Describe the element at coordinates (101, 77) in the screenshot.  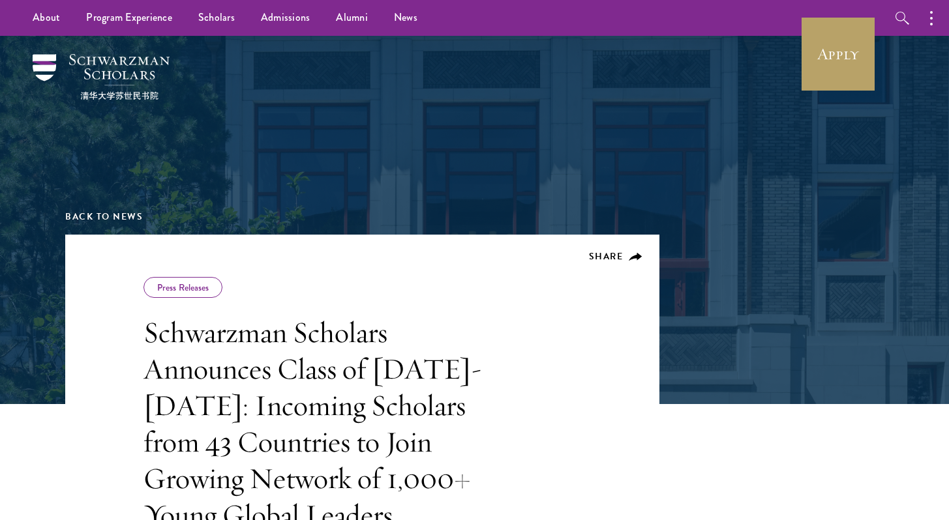
I see `img: Schwarzman Scholars` at that location.